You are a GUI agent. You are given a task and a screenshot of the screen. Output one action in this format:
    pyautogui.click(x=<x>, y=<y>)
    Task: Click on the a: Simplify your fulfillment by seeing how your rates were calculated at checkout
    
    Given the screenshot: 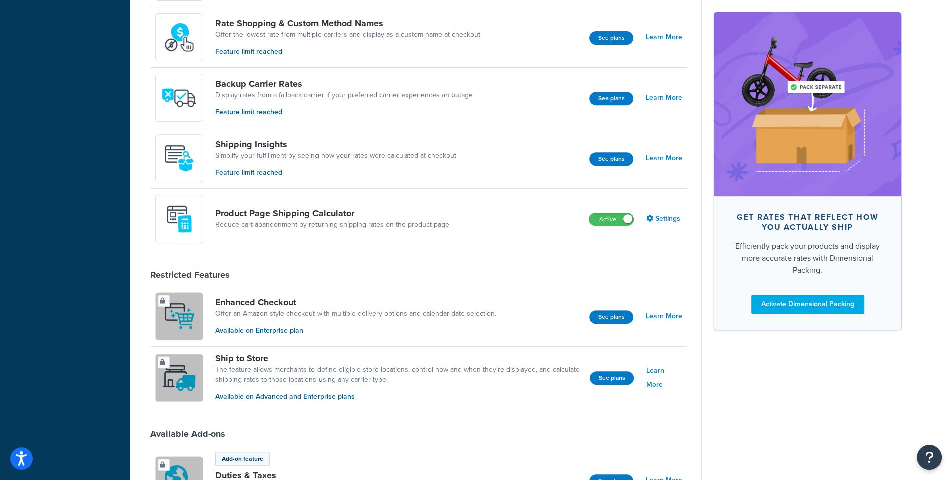 What is the action you would take?
    pyautogui.click(x=336, y=156)
    